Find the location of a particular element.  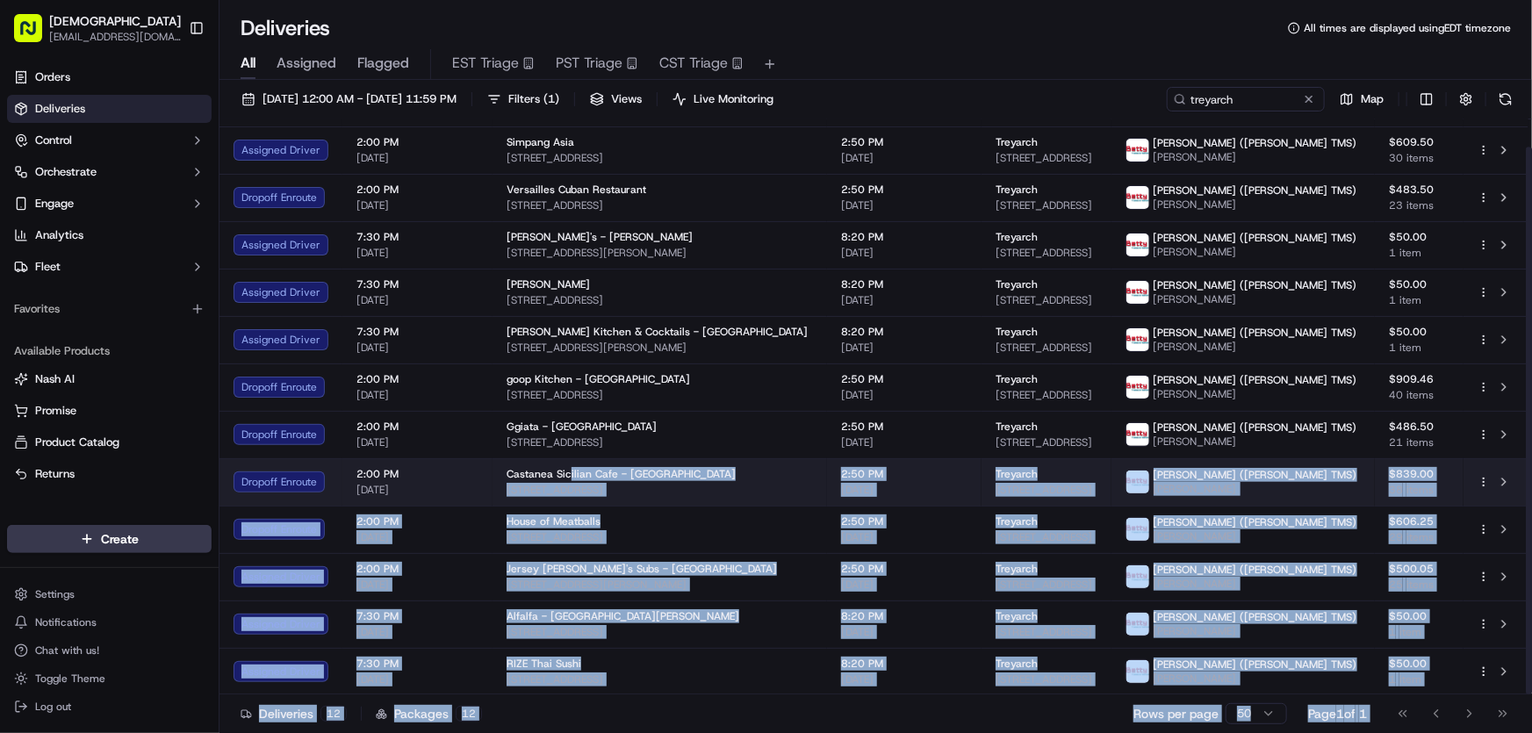

span: $606.25 is located at coordinates (1419, 521).